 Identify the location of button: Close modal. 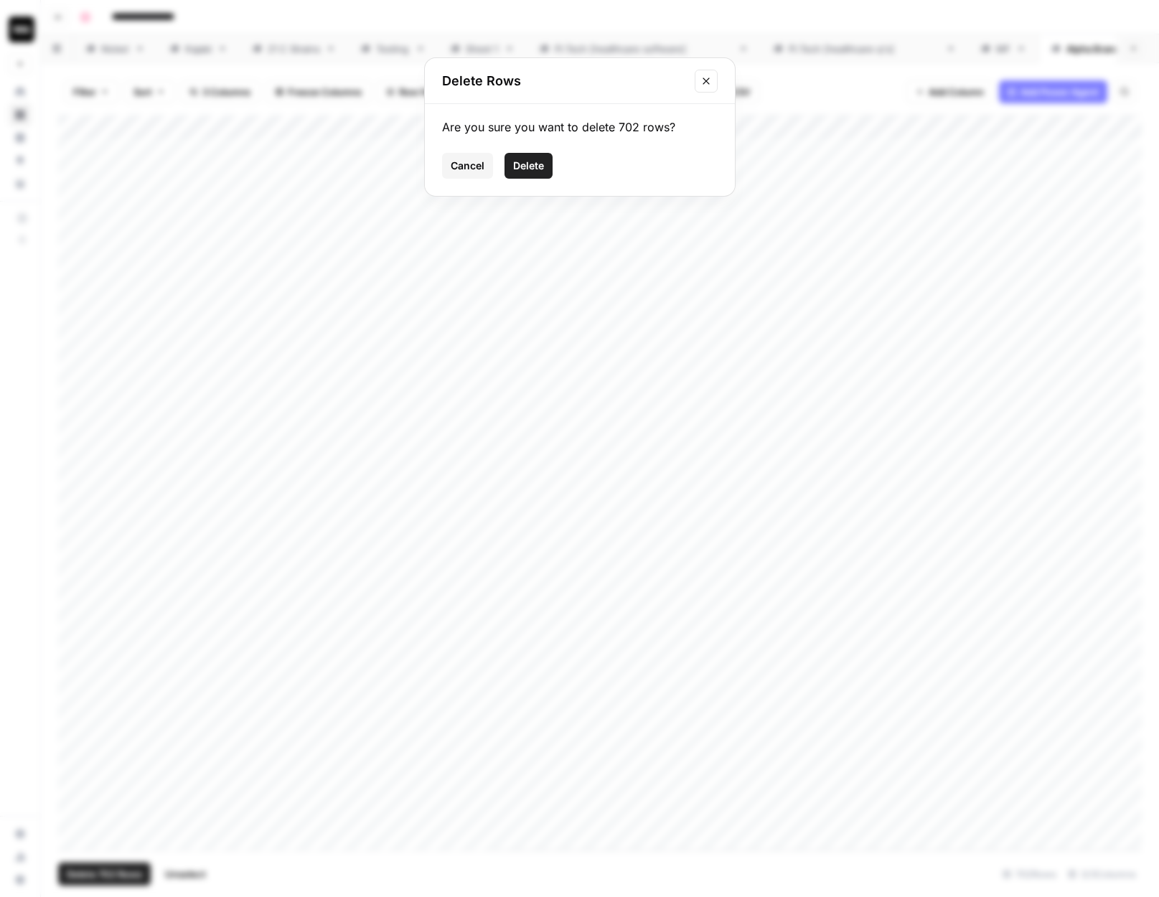
(706, 81).